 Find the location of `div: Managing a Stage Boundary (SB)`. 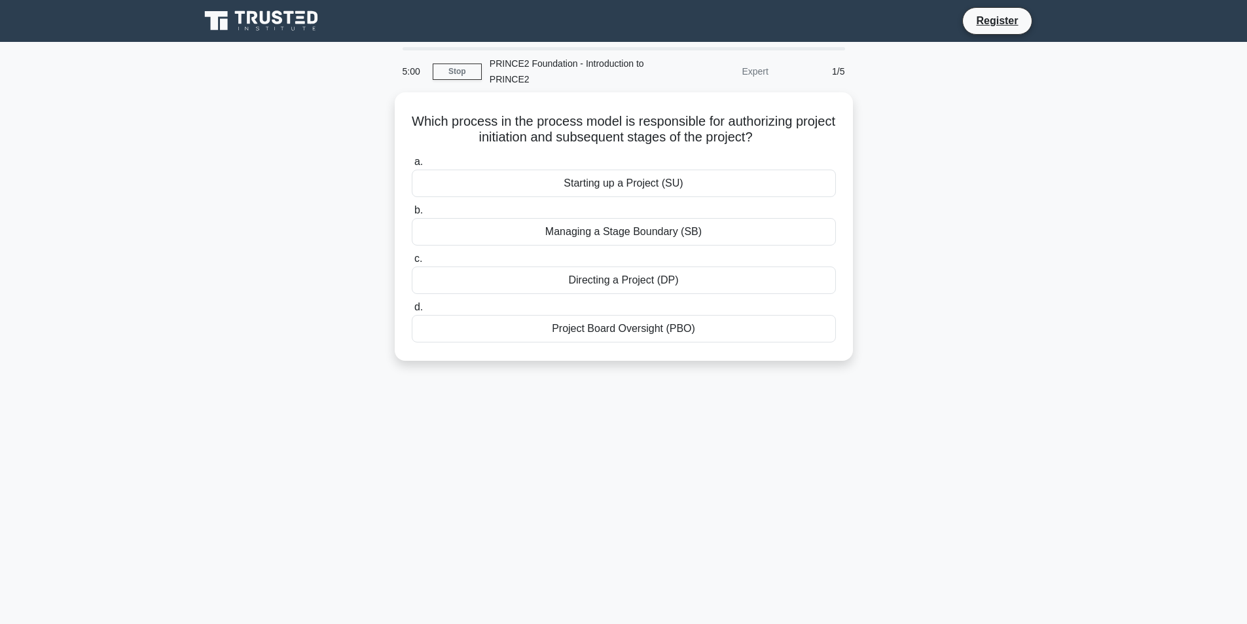

div: Managing a Stage Boundary (SB) is located at coordinates (624, 232).